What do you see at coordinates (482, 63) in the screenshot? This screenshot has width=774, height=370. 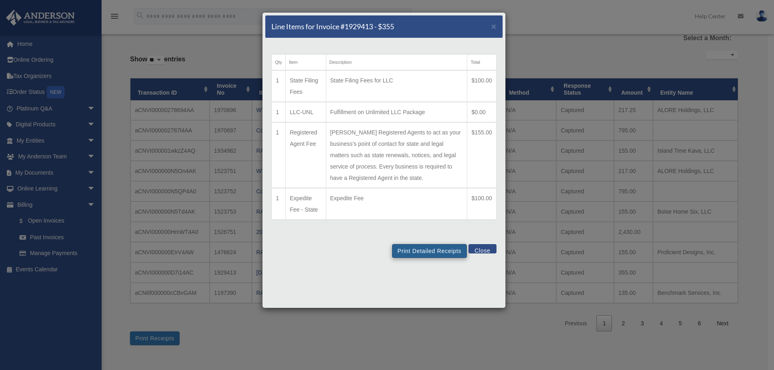 I see `th: Total` at bounding box center [482, 63].